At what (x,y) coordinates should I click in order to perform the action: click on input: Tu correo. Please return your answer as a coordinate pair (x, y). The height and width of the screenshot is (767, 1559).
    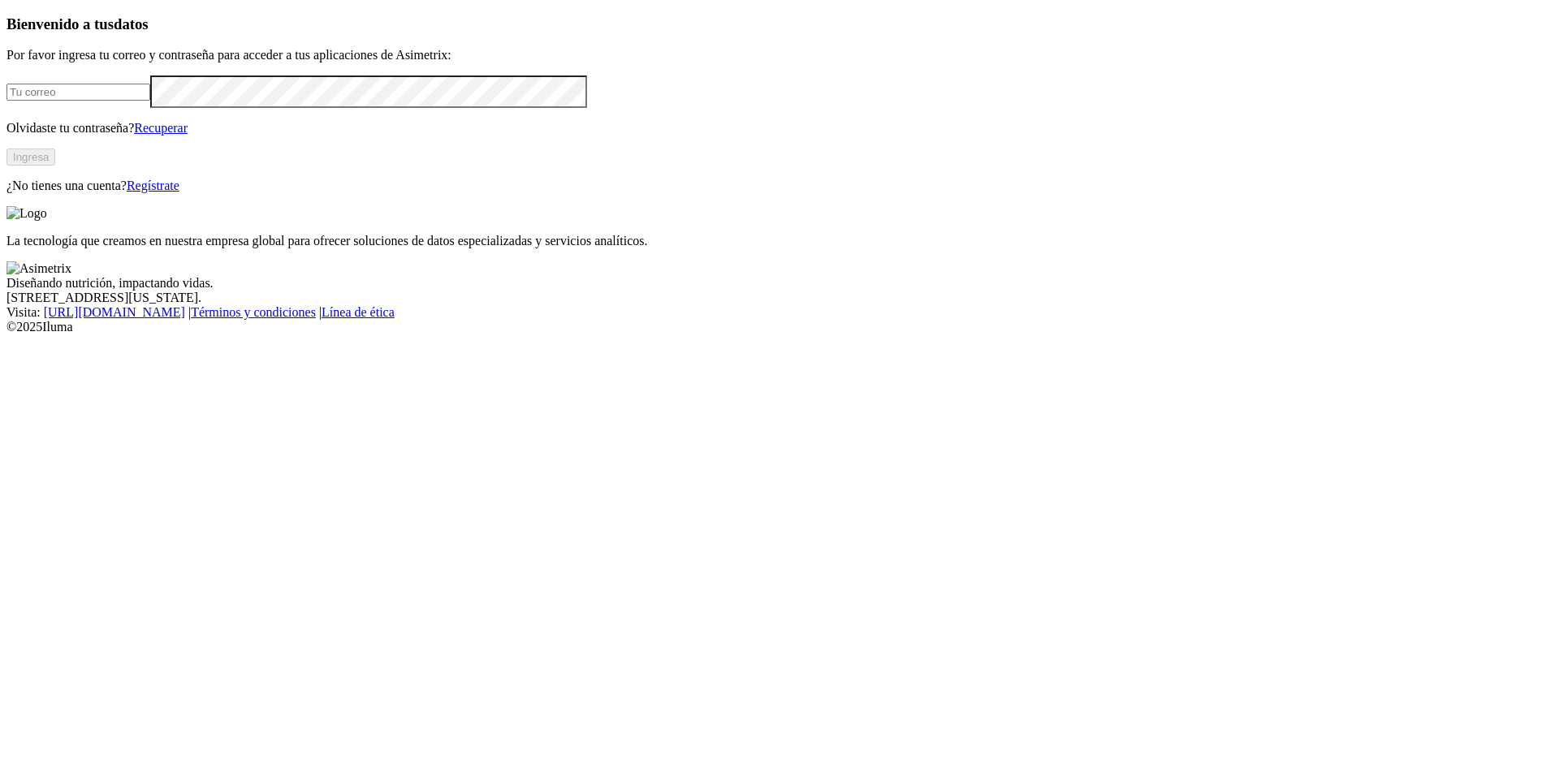
    Looking at the image, I should click on (78, 92).